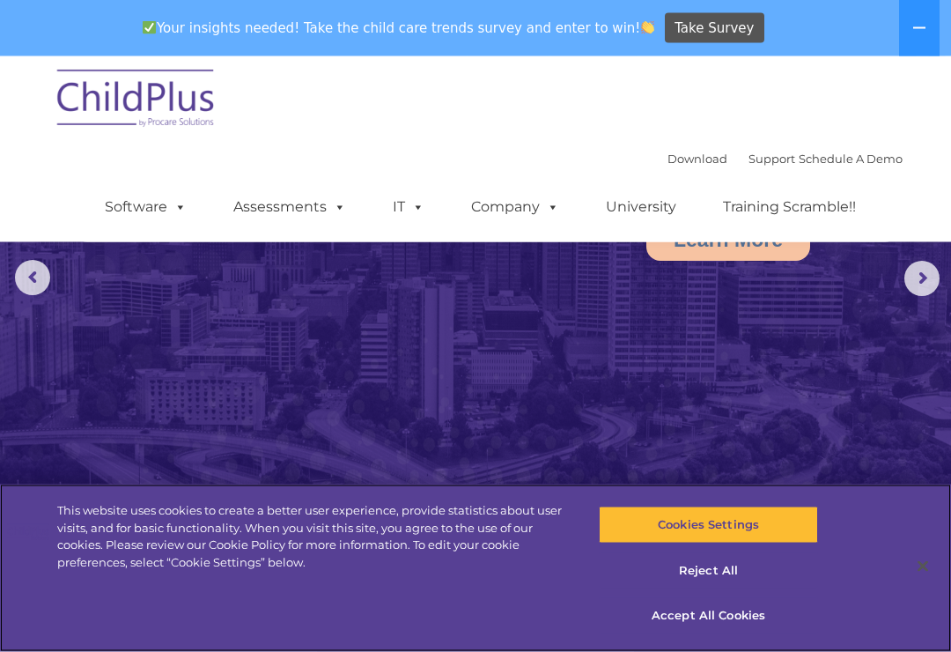 Image resolution: width=951 pixels, height=652 pixels. What do you see at coordinates (923, 566) in the screenshot?
I see `button: Close` at bounding box center [923, 566].